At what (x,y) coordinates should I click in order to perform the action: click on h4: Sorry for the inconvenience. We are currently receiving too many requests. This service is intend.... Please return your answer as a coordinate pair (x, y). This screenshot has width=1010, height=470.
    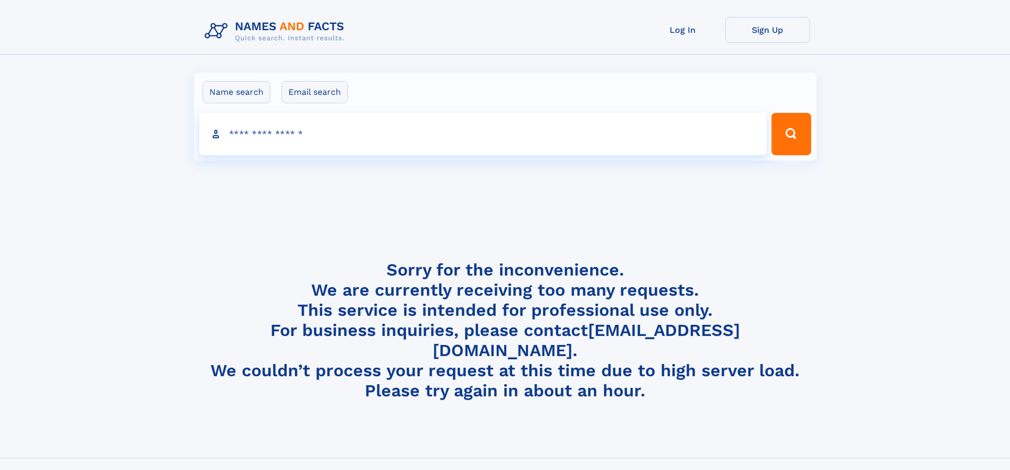
    Looking at the image, I should click on (505, 330).